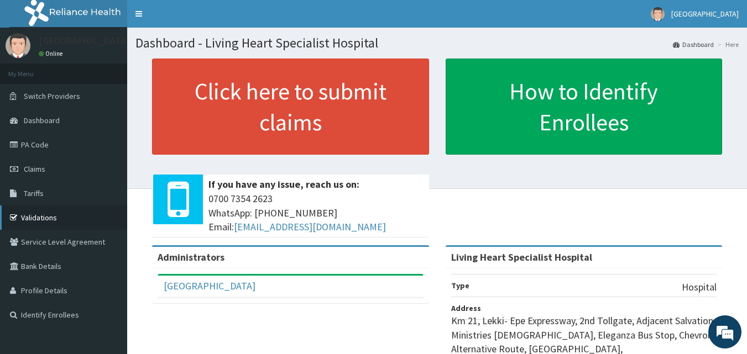 The width and height of the screenshot is (747, 354). What do you see at coordinates (41, 121) in the screenshot?
I see `span: Dashboard` at bounding box center [41, 121].